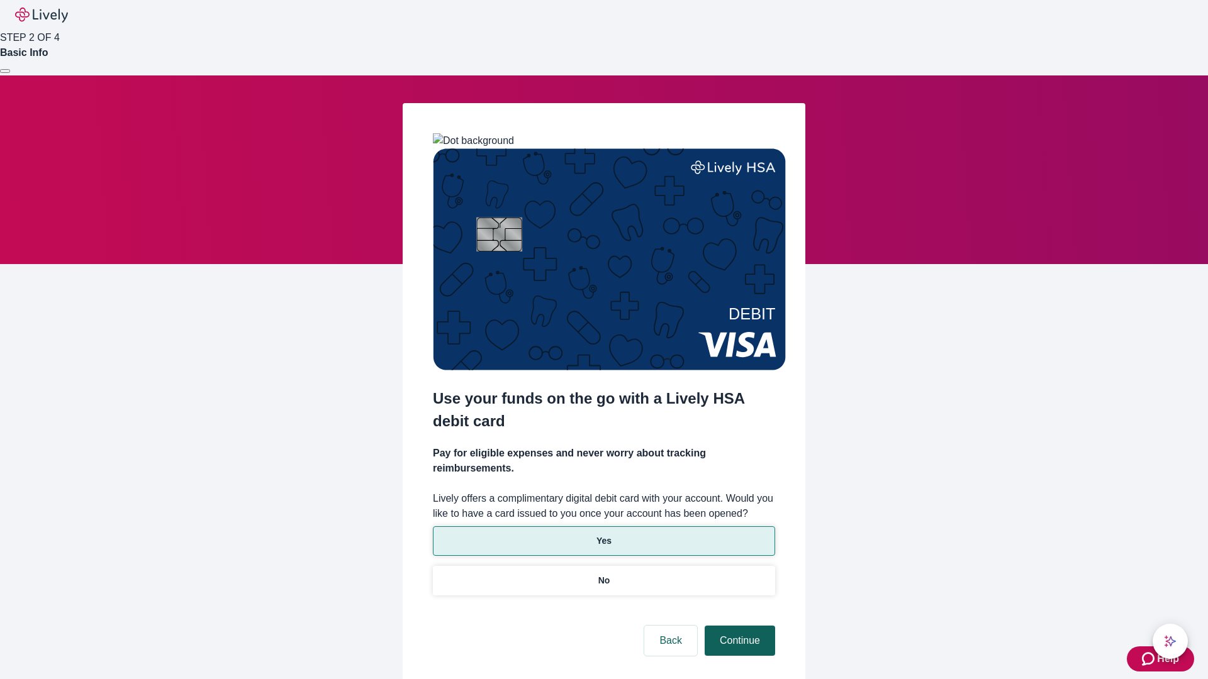 The image size is (1208, 679). Describe the element at coordinates (670, 641) in the screenshot. I see `button: Back` at that location.